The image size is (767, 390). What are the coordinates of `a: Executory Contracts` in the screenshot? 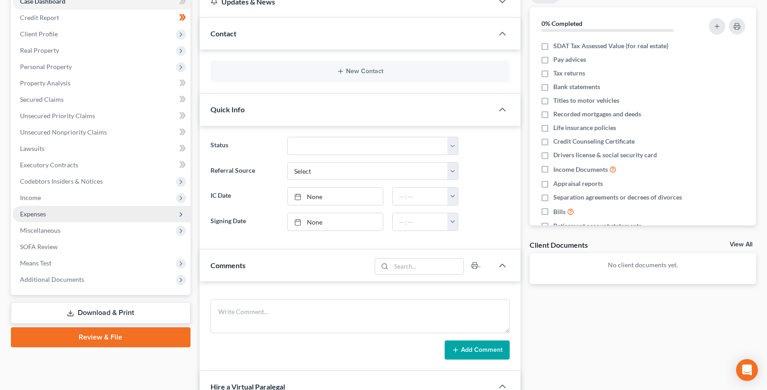 It's located at (101, 165).